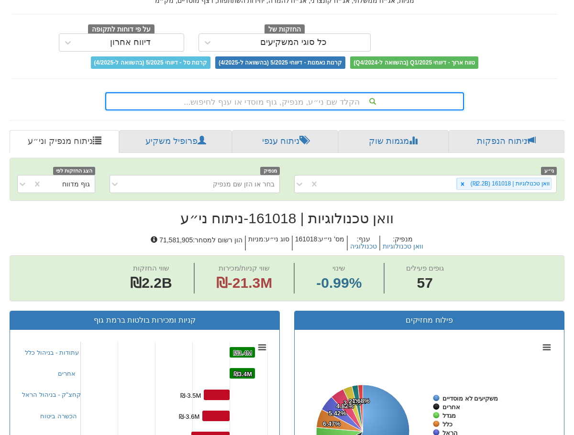  I want to click on span: מנפיק, so click(270, 171).